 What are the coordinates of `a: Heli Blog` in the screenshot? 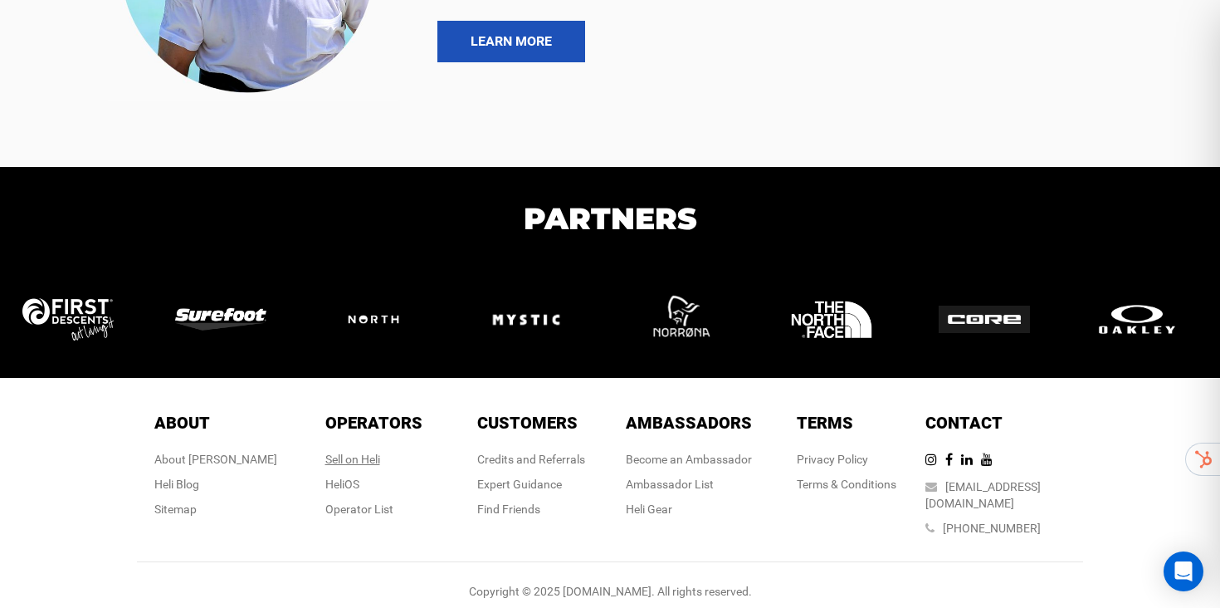 It's located at (177, 484).